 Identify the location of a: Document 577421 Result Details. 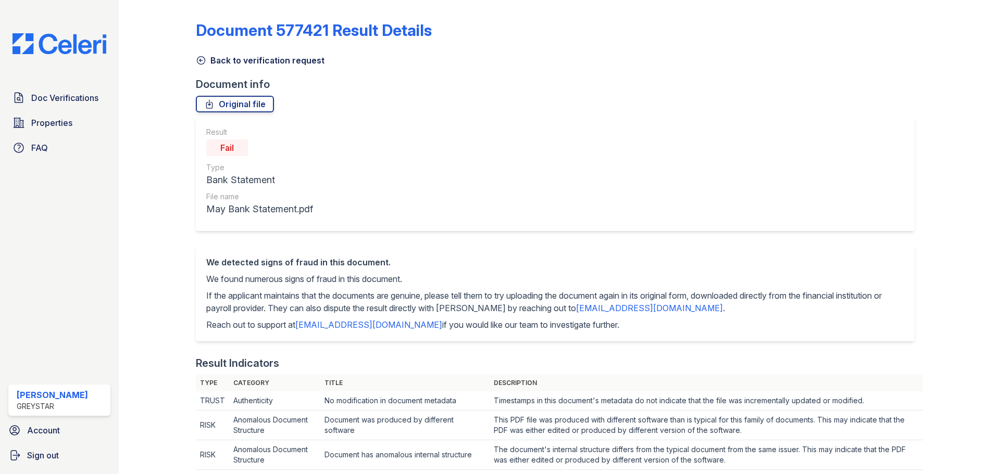
(314, 30).